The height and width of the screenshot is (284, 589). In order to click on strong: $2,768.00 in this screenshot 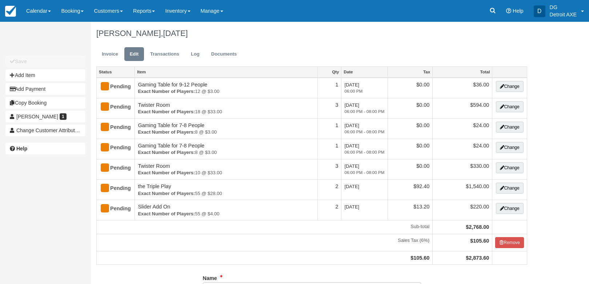, I will do `click(477, 227)`.